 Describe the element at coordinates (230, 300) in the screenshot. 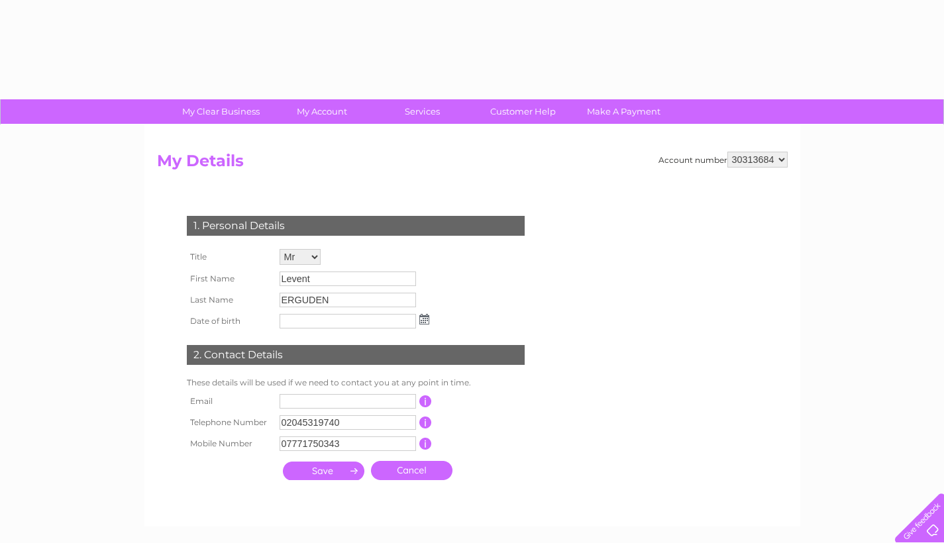

I see `th: Last Name` at that location.